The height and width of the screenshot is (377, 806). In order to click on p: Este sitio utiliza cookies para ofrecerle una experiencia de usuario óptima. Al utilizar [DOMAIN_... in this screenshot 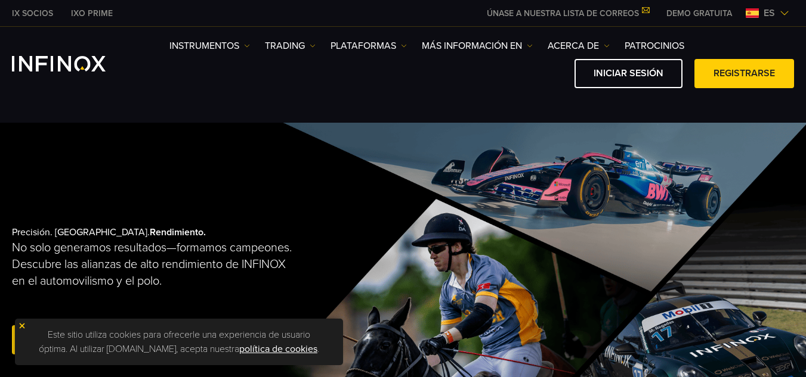, I will do `click(179, 342)`.